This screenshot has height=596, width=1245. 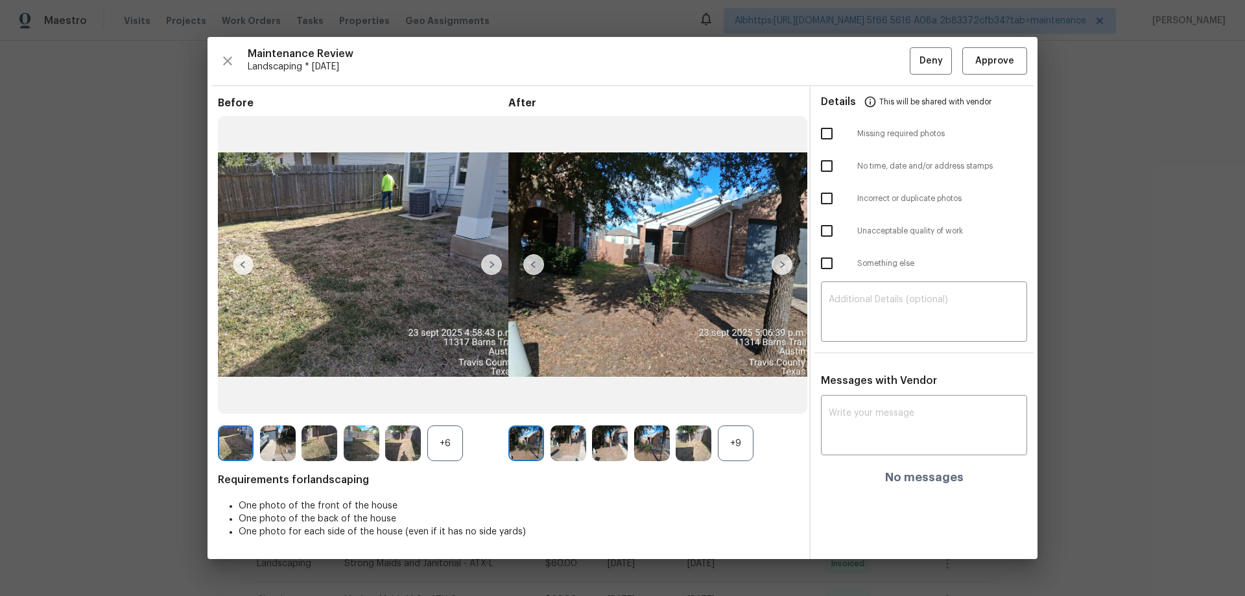 What do you see at coordinates (924, 477) in the screenshot?
I see `h4: No messages` at bounding box center [924, 477].